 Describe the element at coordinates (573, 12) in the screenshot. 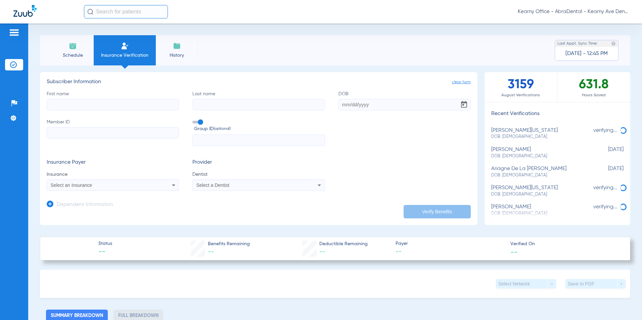

I see `span: Kearny Office - AbraDental - Kearny Ave Dental, LLC - Kearny General` at that location.